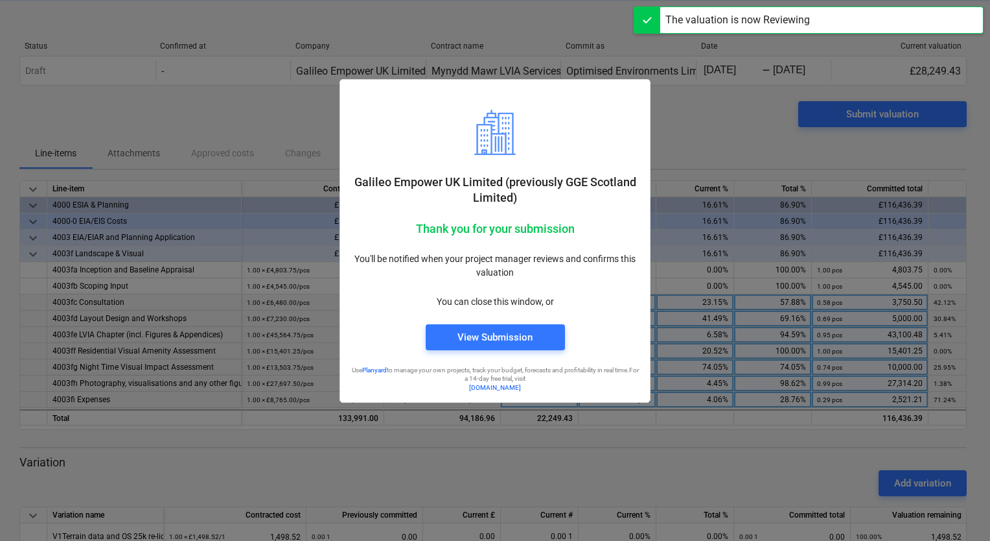 The image size is (990, 541). I want to click on button: View Submission, so click(495, 337).